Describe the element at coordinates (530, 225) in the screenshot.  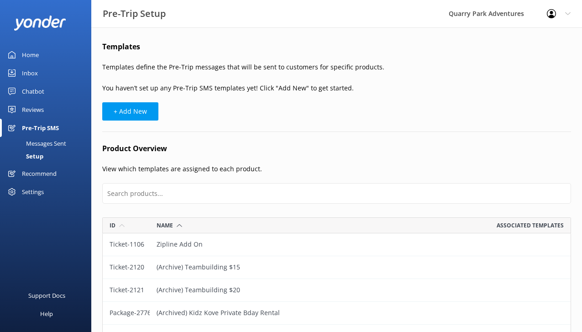
I see `span: Associated templates` at that location.